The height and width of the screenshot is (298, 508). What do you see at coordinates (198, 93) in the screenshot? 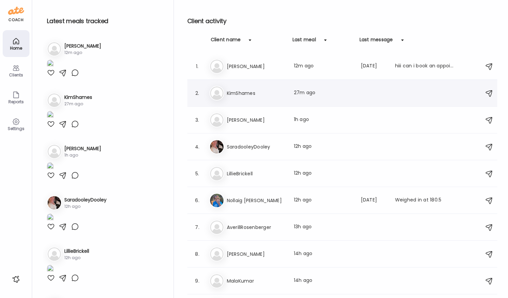
I see `div: 2.` at bounding box center [198, 93].